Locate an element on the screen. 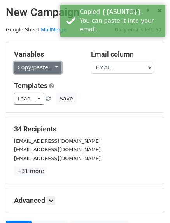  div: Widget de chat is located at coordinates (150, 204).